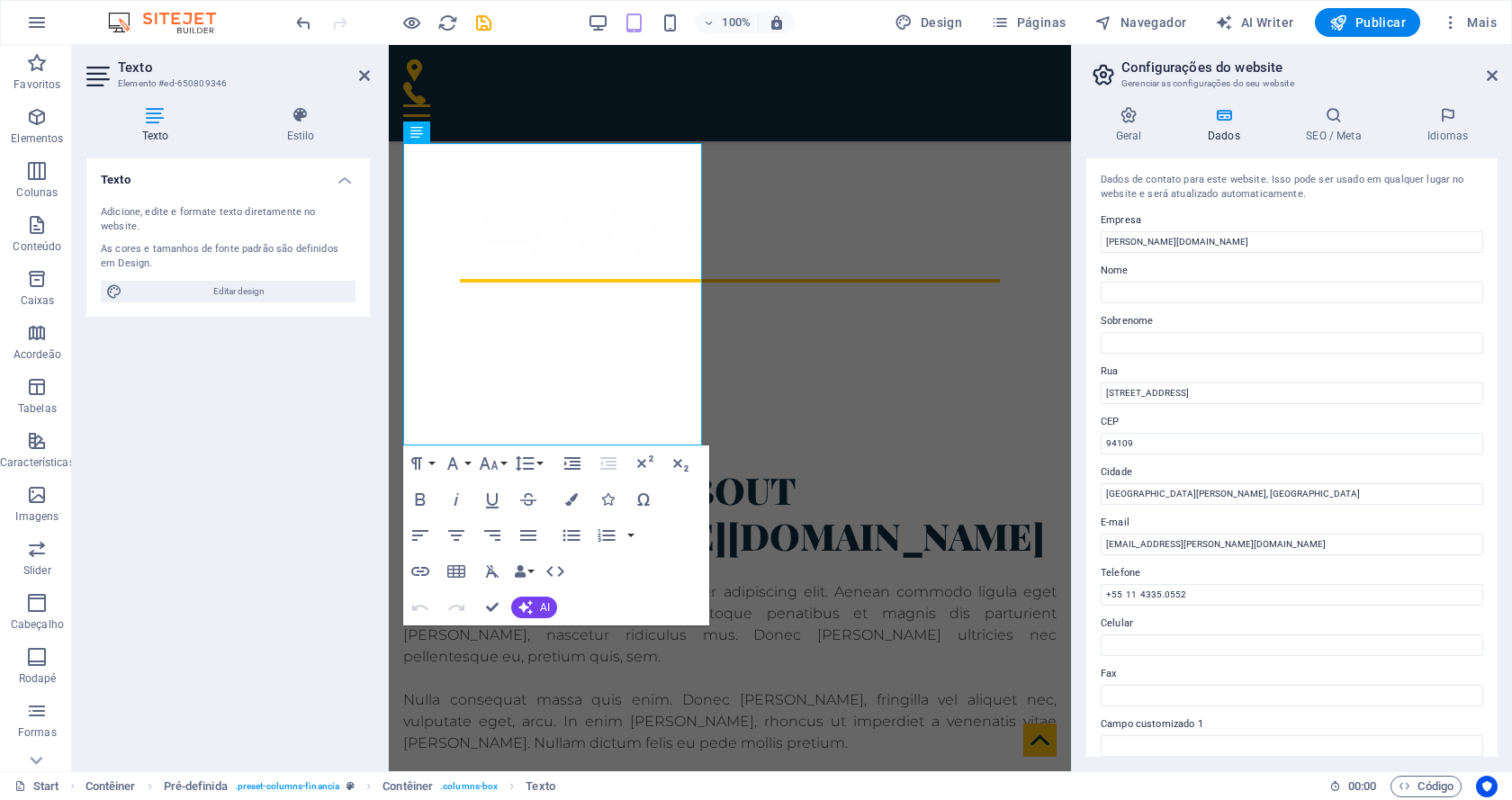 Image resolution: width=1512 pixels, height=800 pixels. Describe the element at coordinates (37, 192) in the screenshot. I see `p: Colunas` at that location.